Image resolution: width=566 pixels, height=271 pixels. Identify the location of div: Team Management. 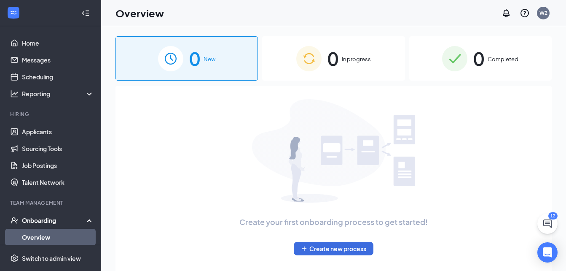
(51, 202).